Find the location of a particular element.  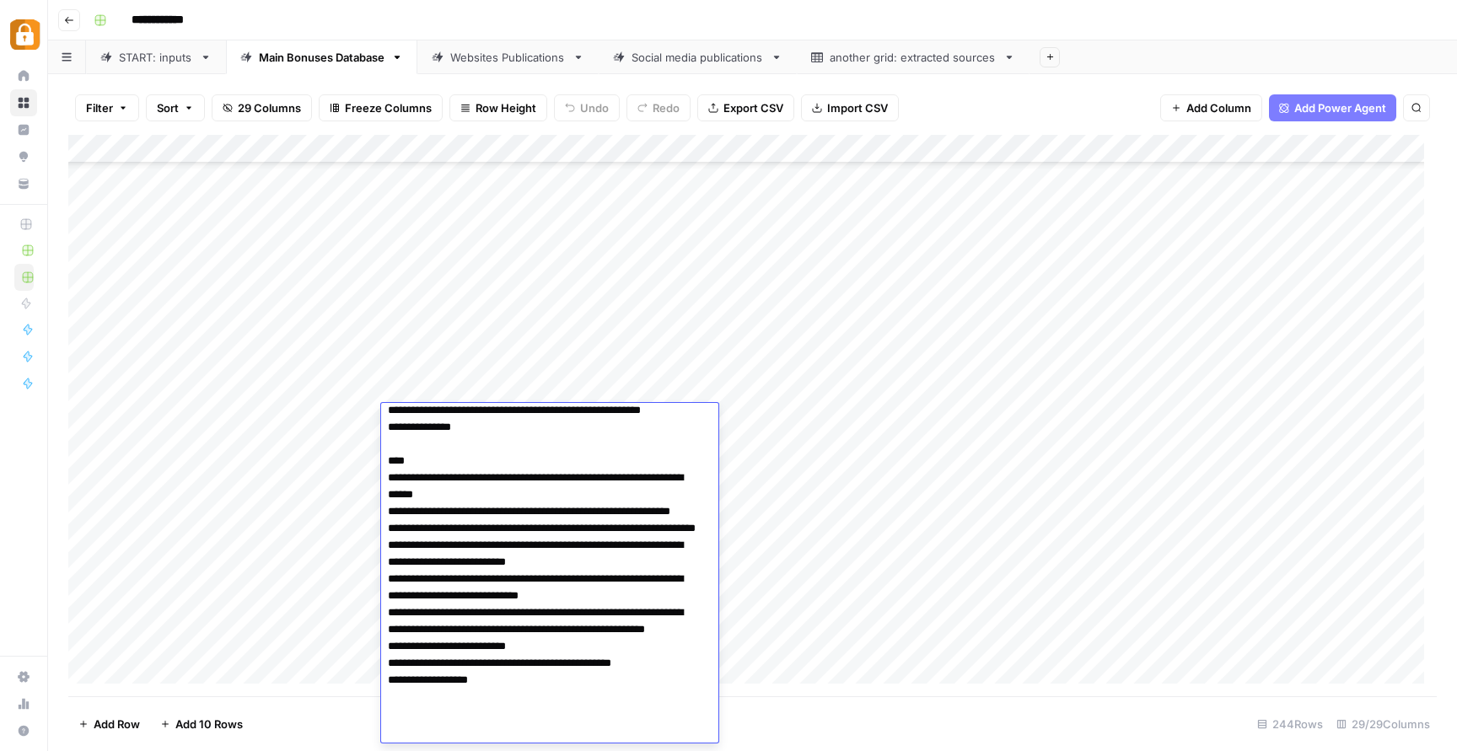

a: Websites Publications is located at coordinates (508, 57).